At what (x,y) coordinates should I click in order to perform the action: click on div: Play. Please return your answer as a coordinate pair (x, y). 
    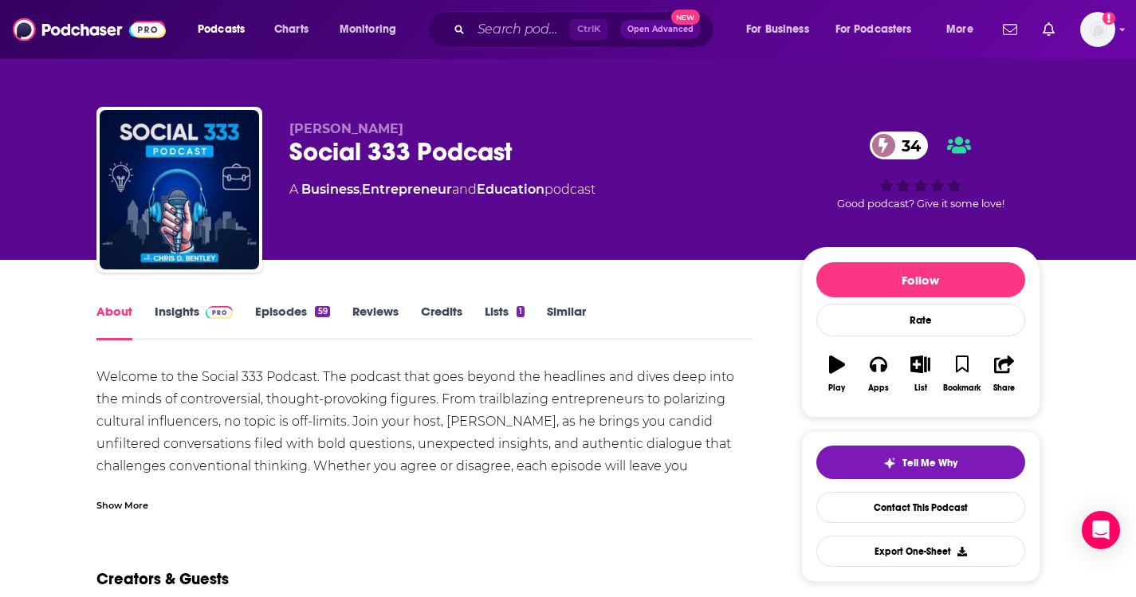
    Looking at the image, I should click on (836, 388).